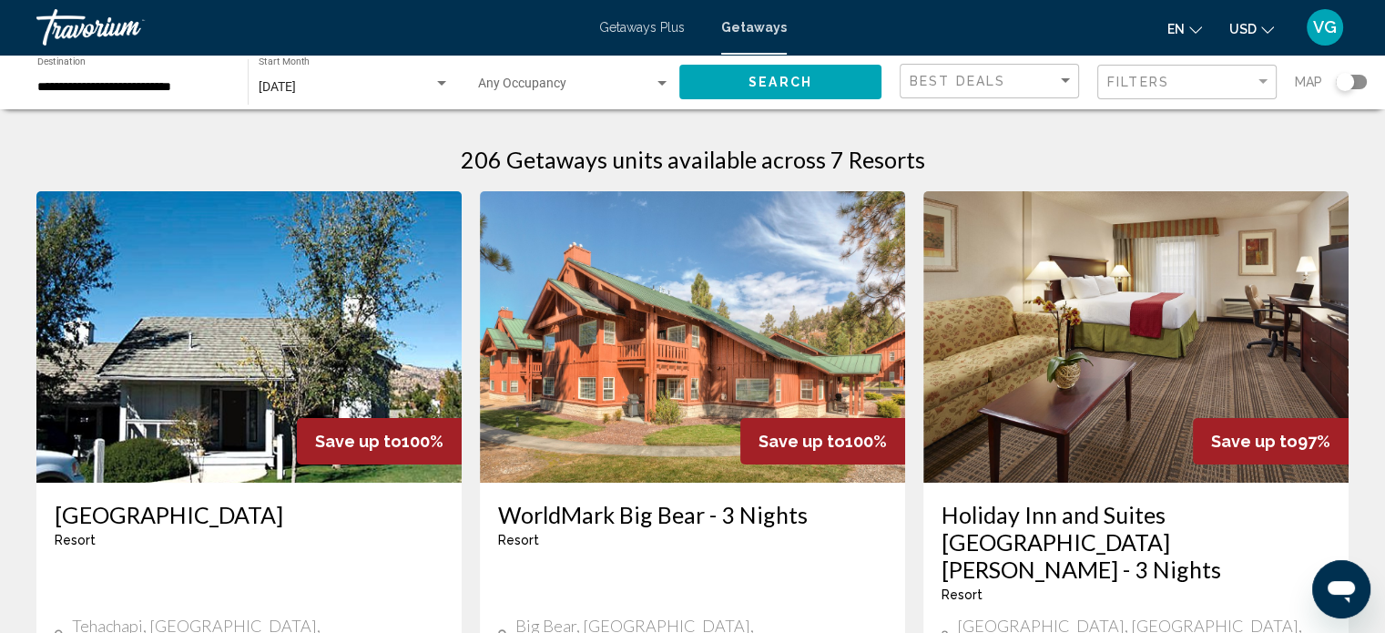 The image size is (1385, 633). What do you see at coordinates (957, 81) in the screenshot?
I see `span: Best Deals` at bounding box center [957, 81].